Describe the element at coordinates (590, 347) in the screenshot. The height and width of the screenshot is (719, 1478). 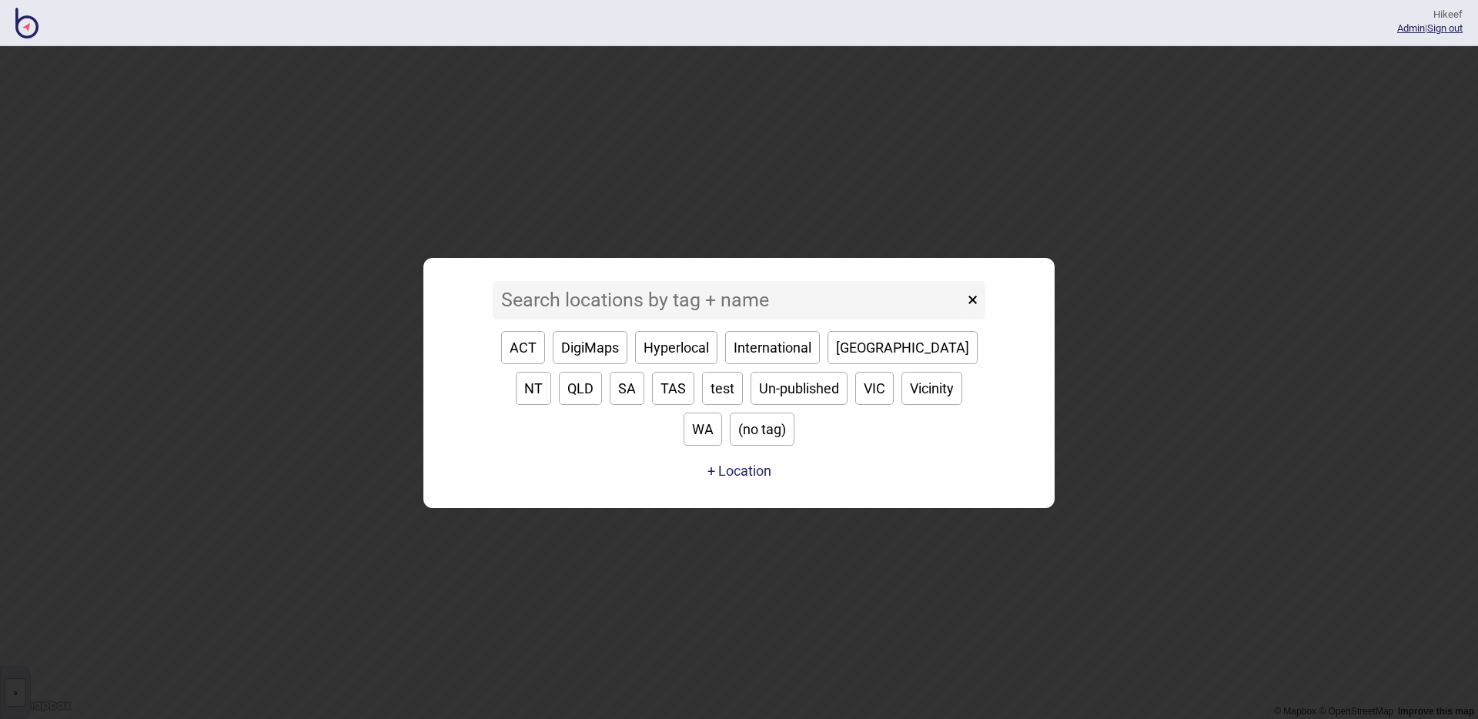
I see `button: DigiMaps` at that location.